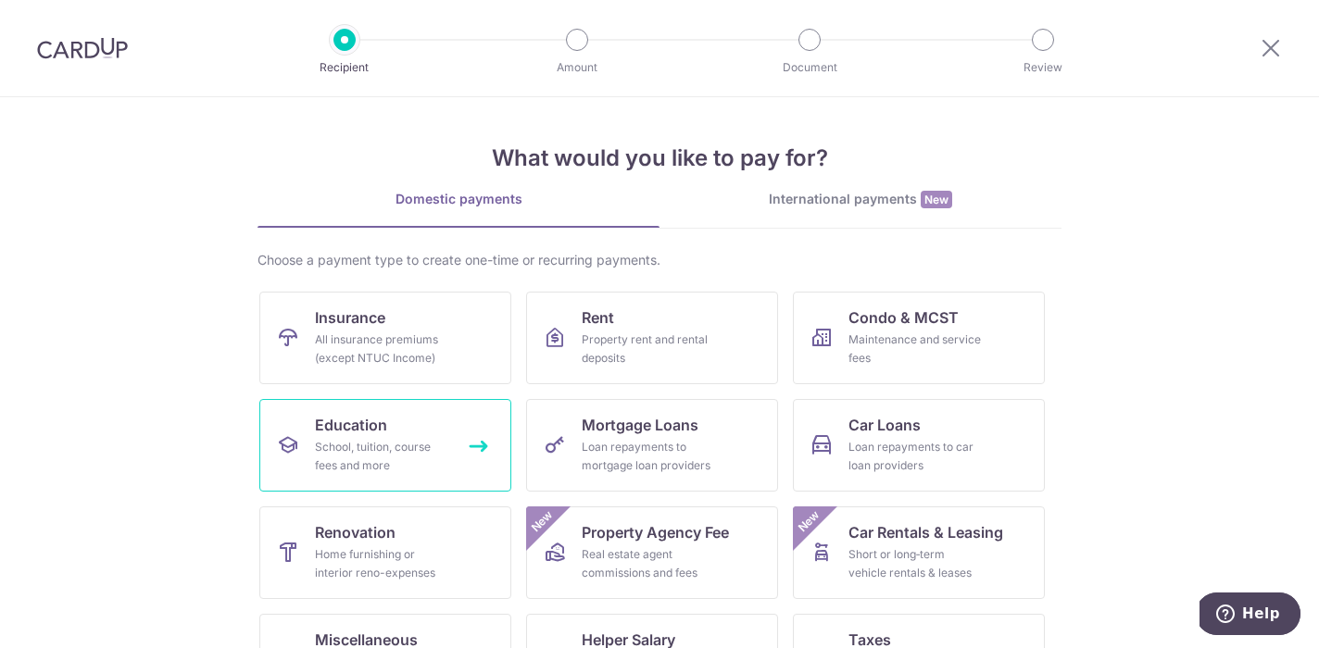 This screenshot has height=648, width=1319. I want to click on a: Property Agency FeeReal estate agent commissions and feesNew, so click(652, 553).